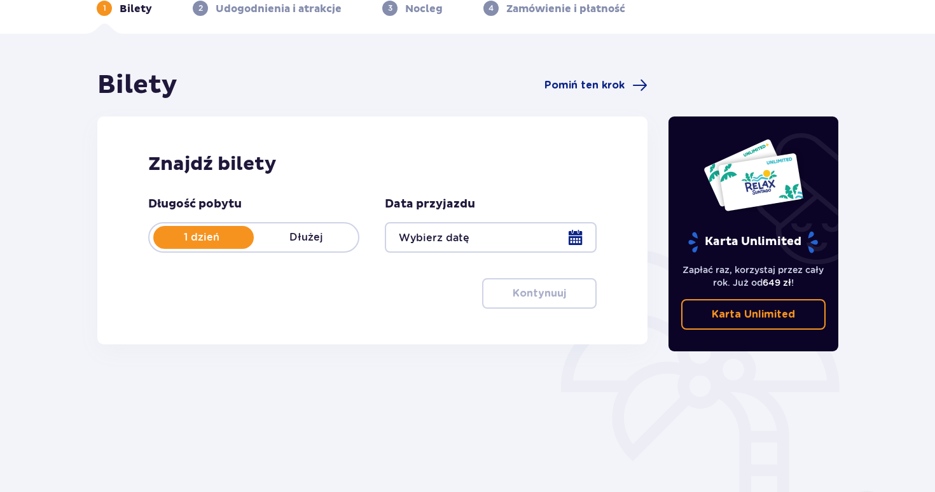  I want to click on p: 1, so click(104, 8).